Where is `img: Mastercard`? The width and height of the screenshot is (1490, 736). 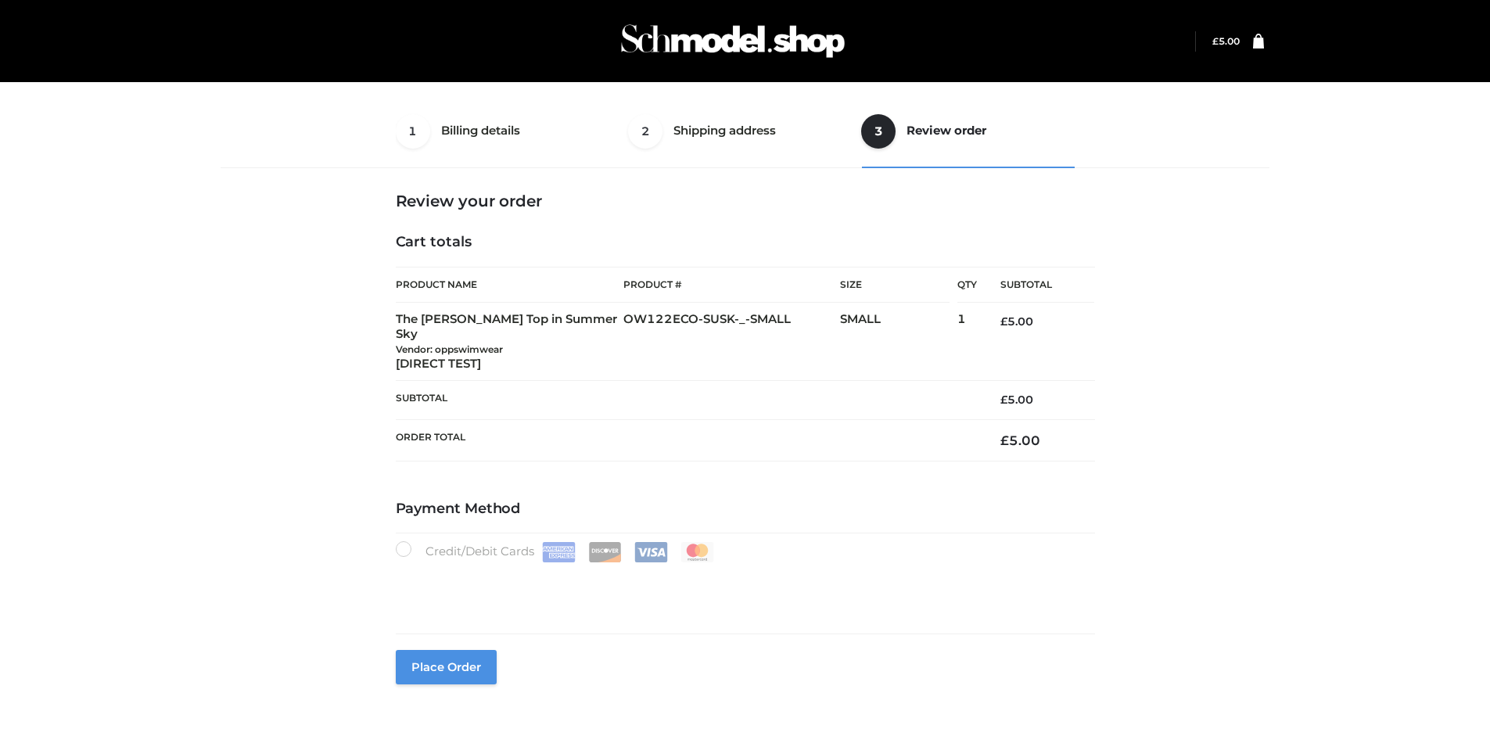
img: Mastercard is located at coordinates (697, 552).